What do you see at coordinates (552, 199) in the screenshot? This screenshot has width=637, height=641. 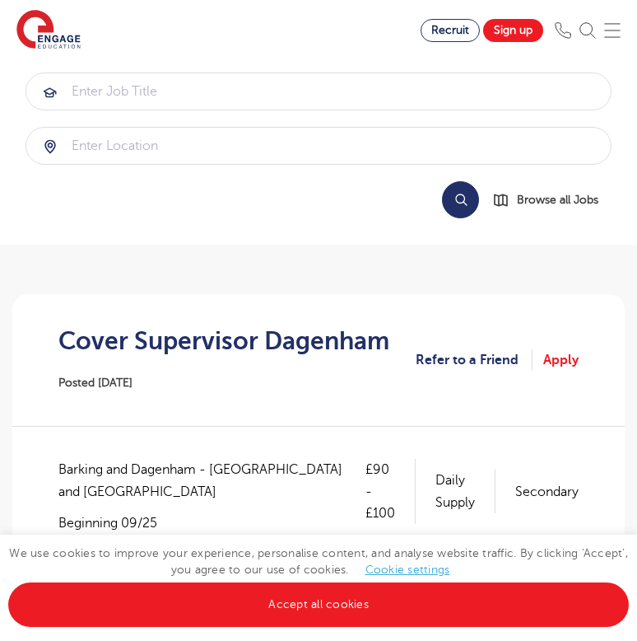 I see `a: Browse all Jobs` at bounding box center [552, 199].